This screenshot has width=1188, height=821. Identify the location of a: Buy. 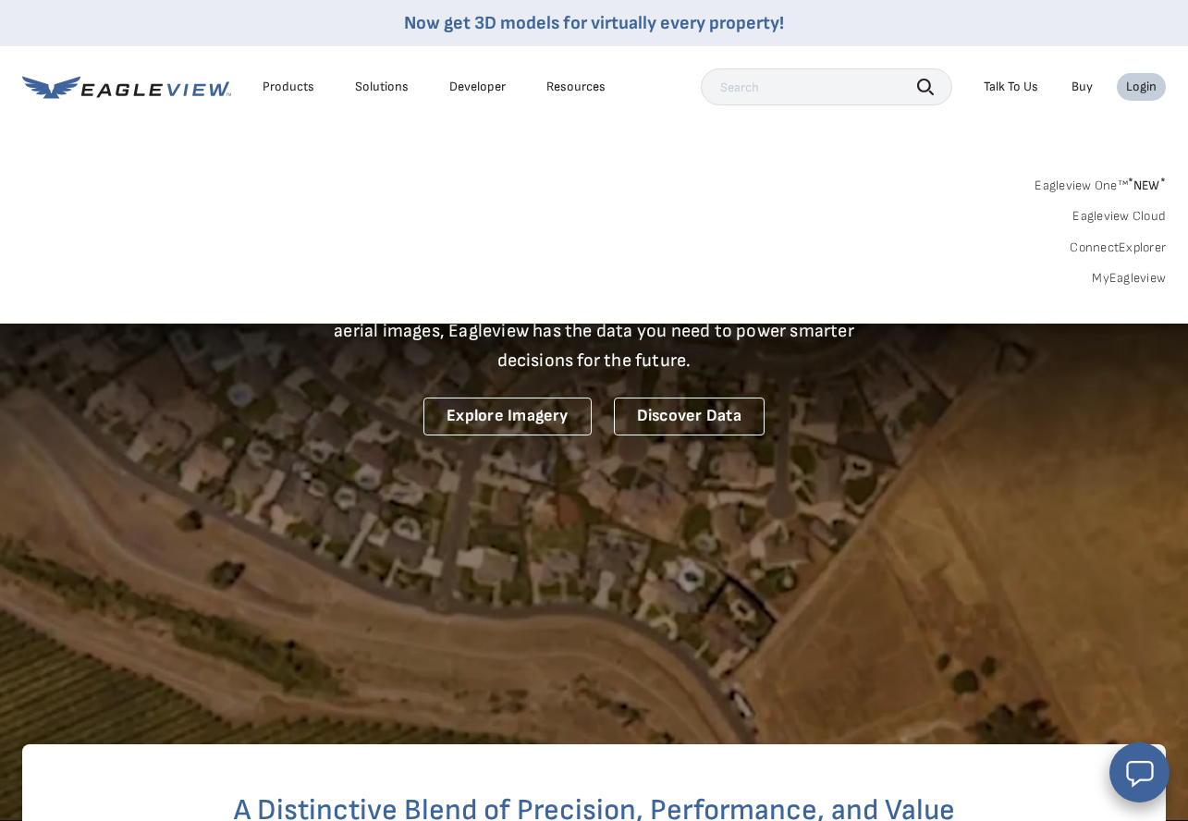
(1081, 87).